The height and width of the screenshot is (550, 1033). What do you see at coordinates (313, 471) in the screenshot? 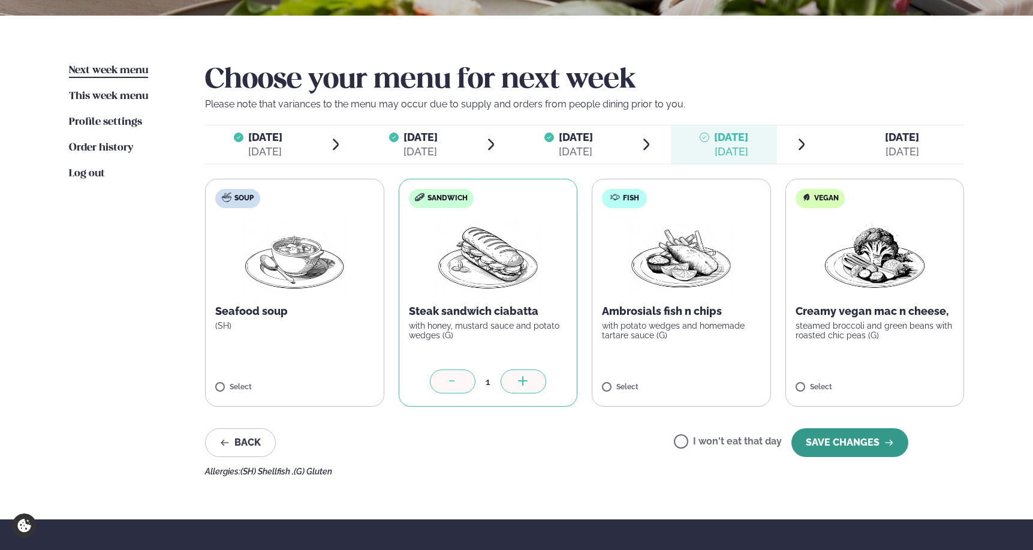
I see `span: (G) Gluten` at bounding box center [313, 471].